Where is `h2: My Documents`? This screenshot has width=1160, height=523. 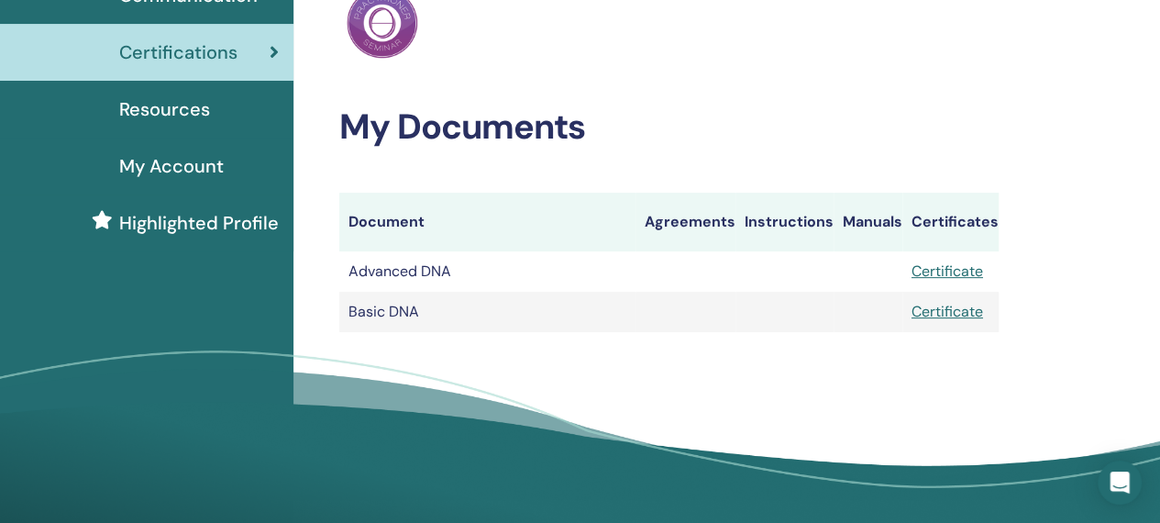
h2: My Documents is located at coordinates (669, 128).